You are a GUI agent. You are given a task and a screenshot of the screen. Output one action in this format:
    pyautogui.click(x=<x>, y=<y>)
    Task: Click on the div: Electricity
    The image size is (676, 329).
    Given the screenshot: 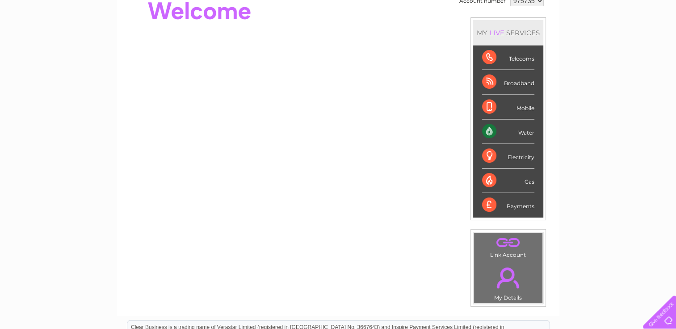 What is the action you would take?
    pyautogui.click(x=508, y=156)
    